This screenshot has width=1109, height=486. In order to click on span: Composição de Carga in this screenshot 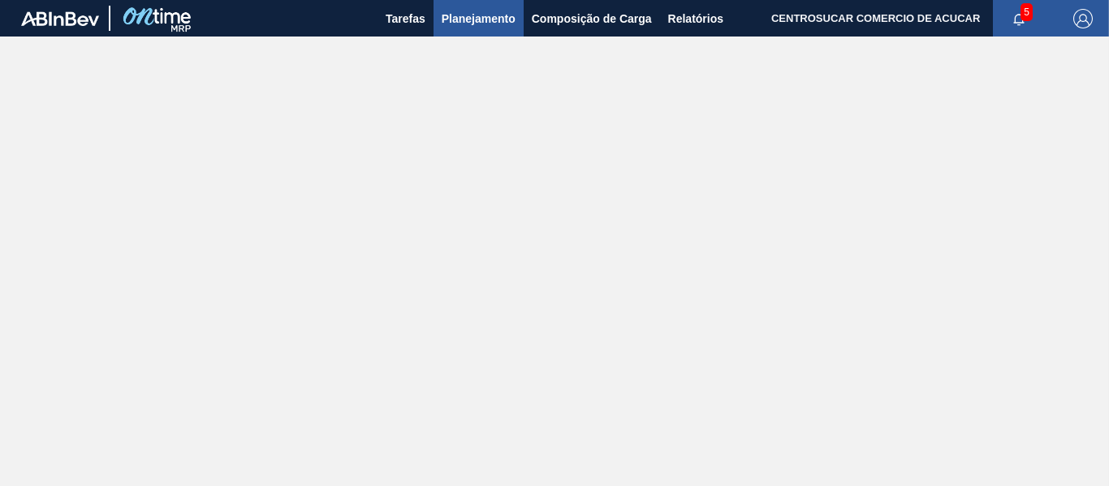, I will do `click(592, 19)`.